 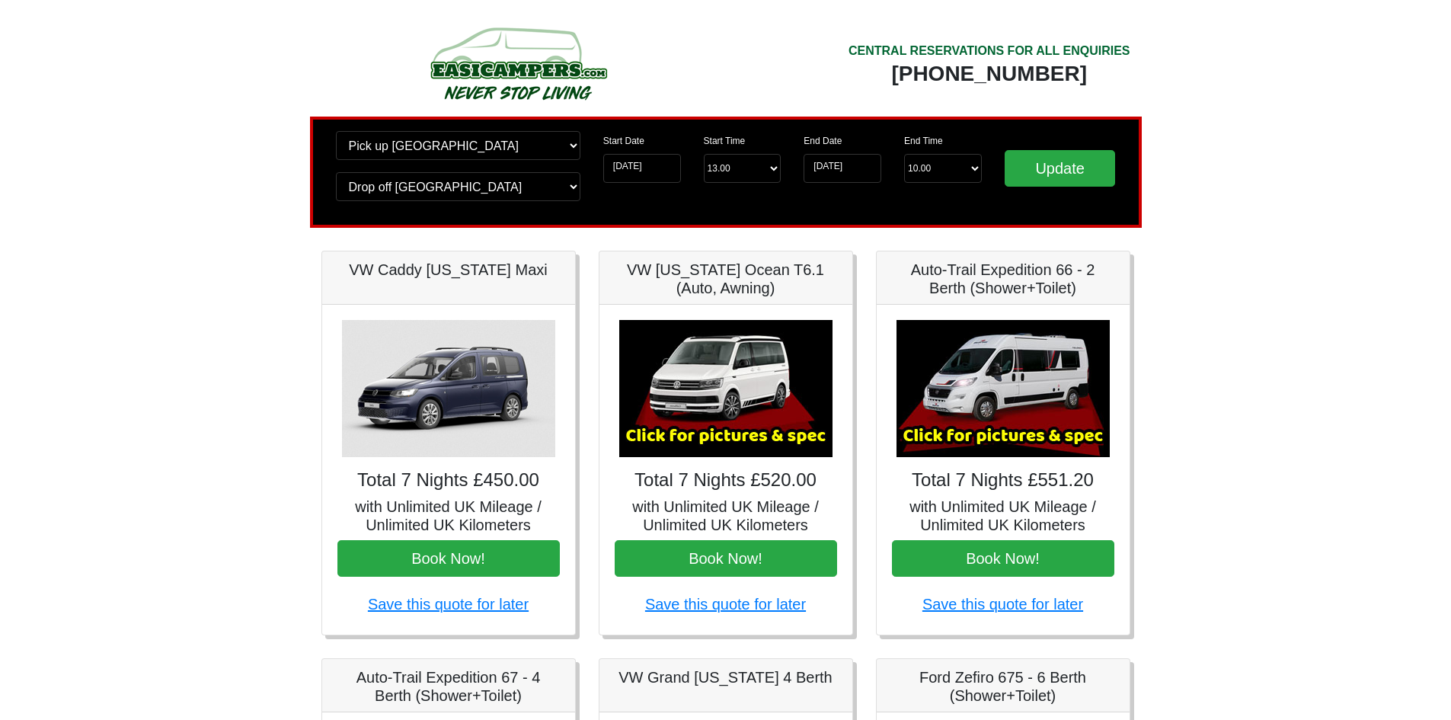 I want to click on h5: Auto-Trail Expedition 66 - 2 Berth (Shower+Toilet), so click(x=1003, y=279).